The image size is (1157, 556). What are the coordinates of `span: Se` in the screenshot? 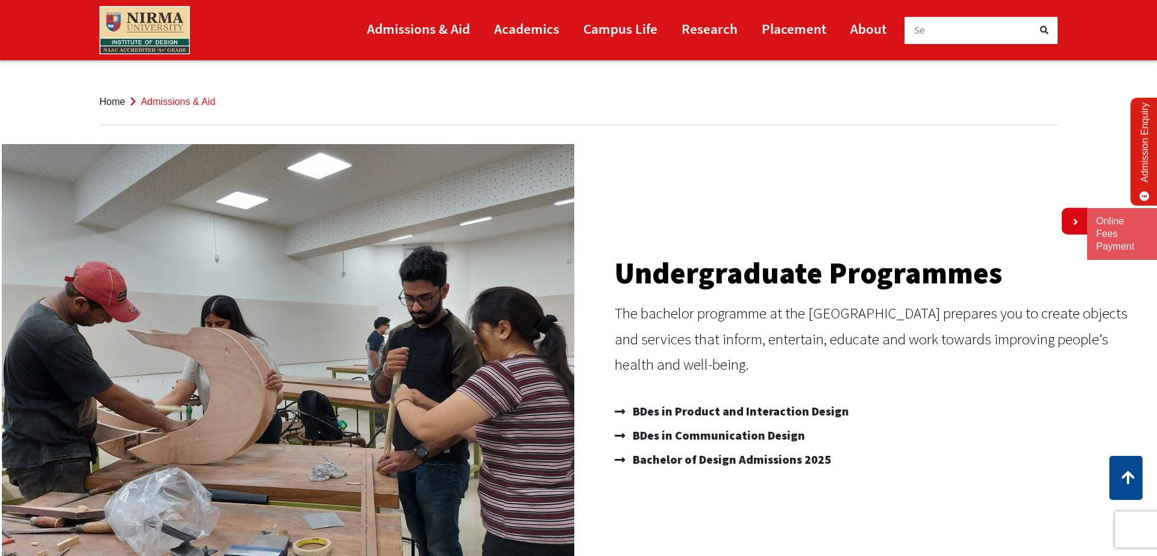 It's located at (920, 30).